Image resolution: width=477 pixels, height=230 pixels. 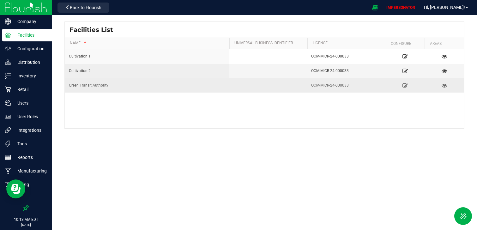 What do you see at coordinates (8, 35) in the screenshot?
I see `inline-svg: Facilities` at bounding box center [8, 35].